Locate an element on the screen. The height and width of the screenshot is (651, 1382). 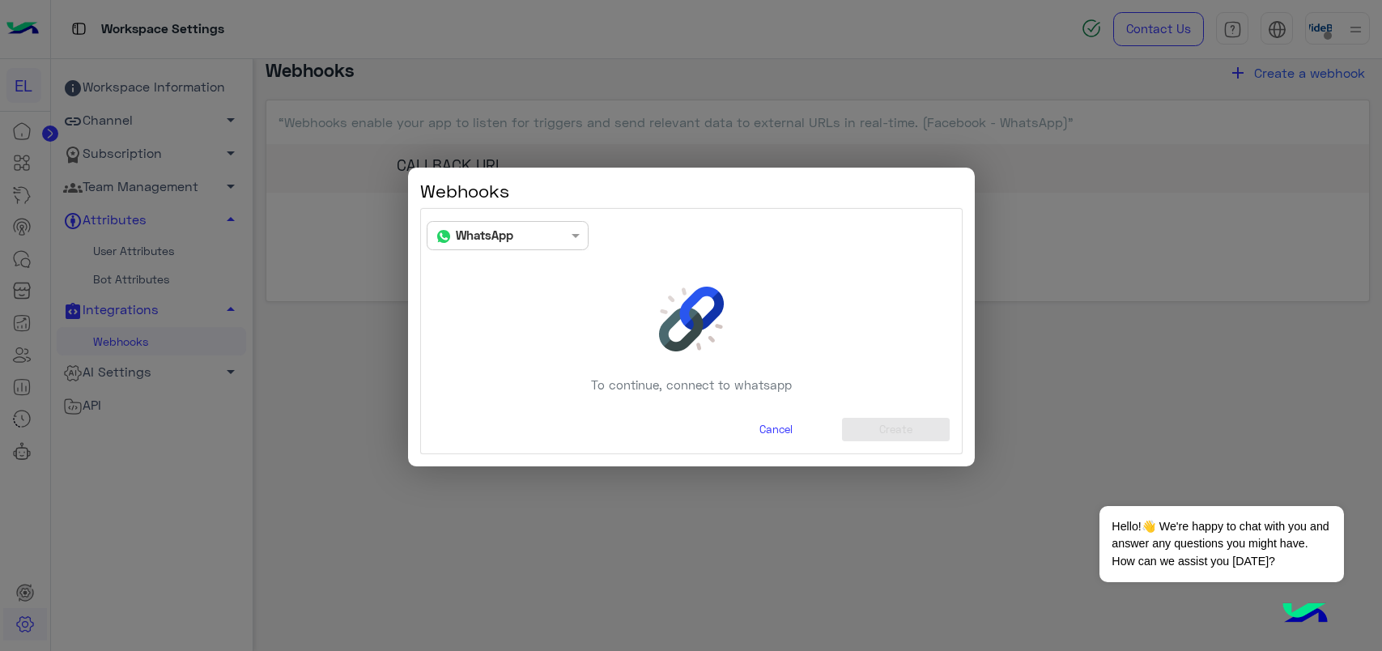
span: Create is located at coordinates (896, 429).